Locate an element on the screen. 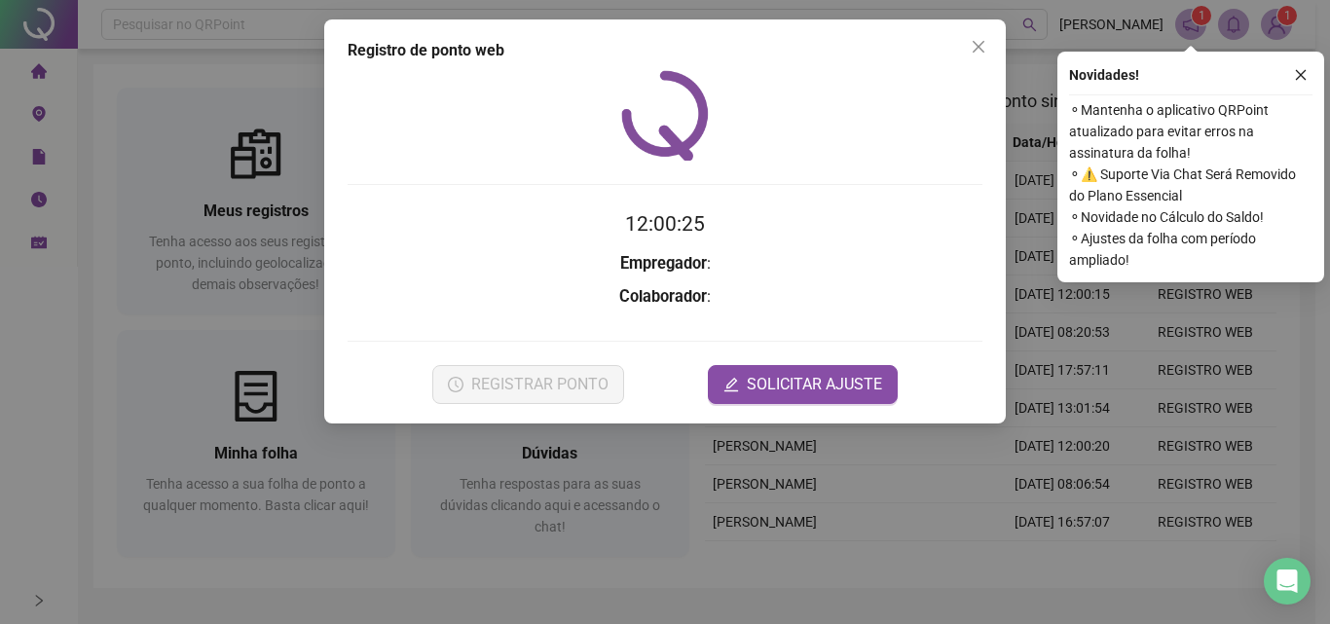 Image resolution: width=1330 pixels, height=624 pixels. button: editSOLICITAR AJUSTE is located at coordinates (803, 385).